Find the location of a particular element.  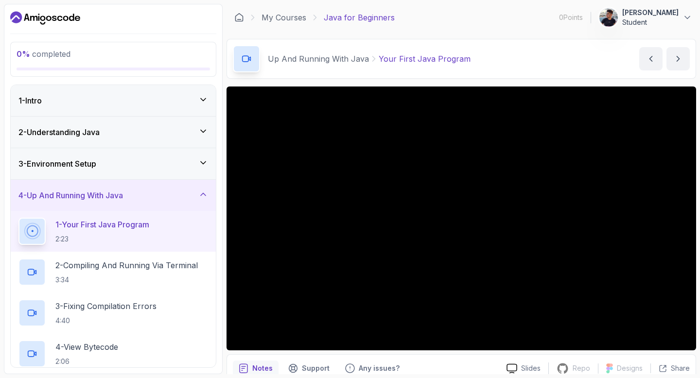

p: 2:23 is located at coordinates (102, 239).